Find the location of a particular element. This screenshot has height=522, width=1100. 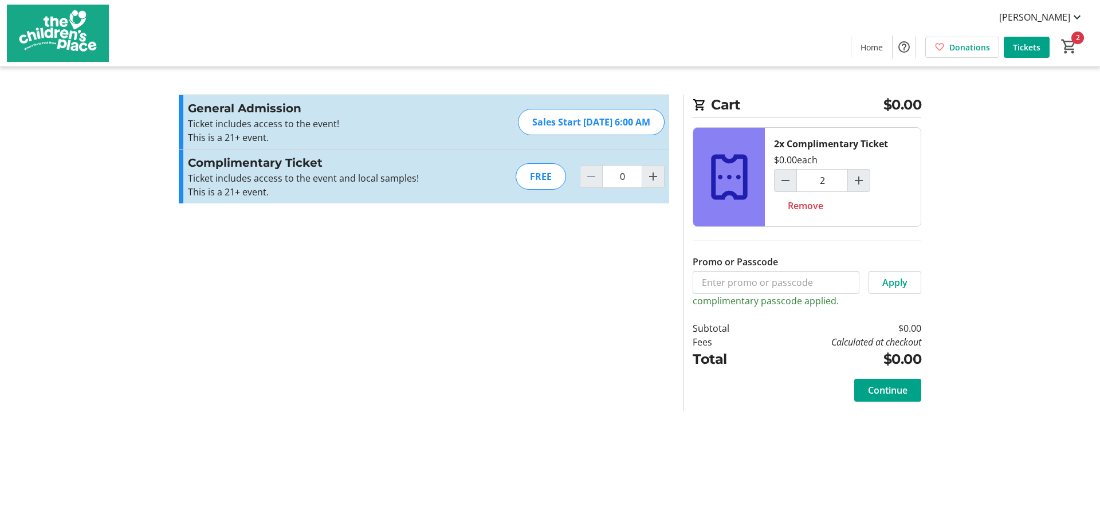

span: Remove is located at coordinates (806, 206).